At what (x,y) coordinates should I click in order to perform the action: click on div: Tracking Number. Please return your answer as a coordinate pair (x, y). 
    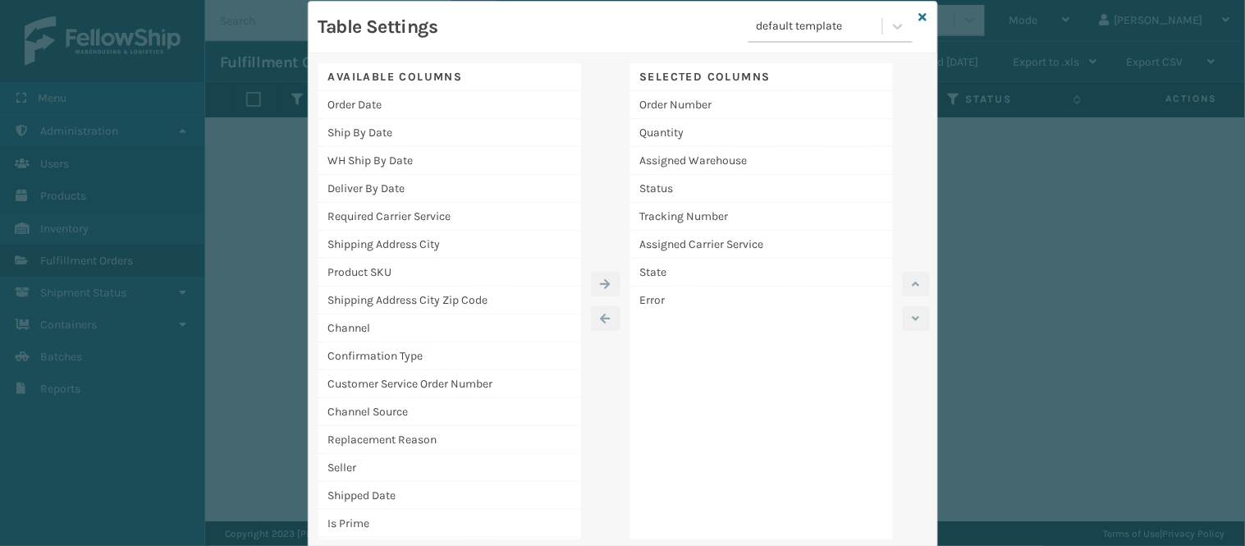
    Looking at the image, I should click on (762, 217).